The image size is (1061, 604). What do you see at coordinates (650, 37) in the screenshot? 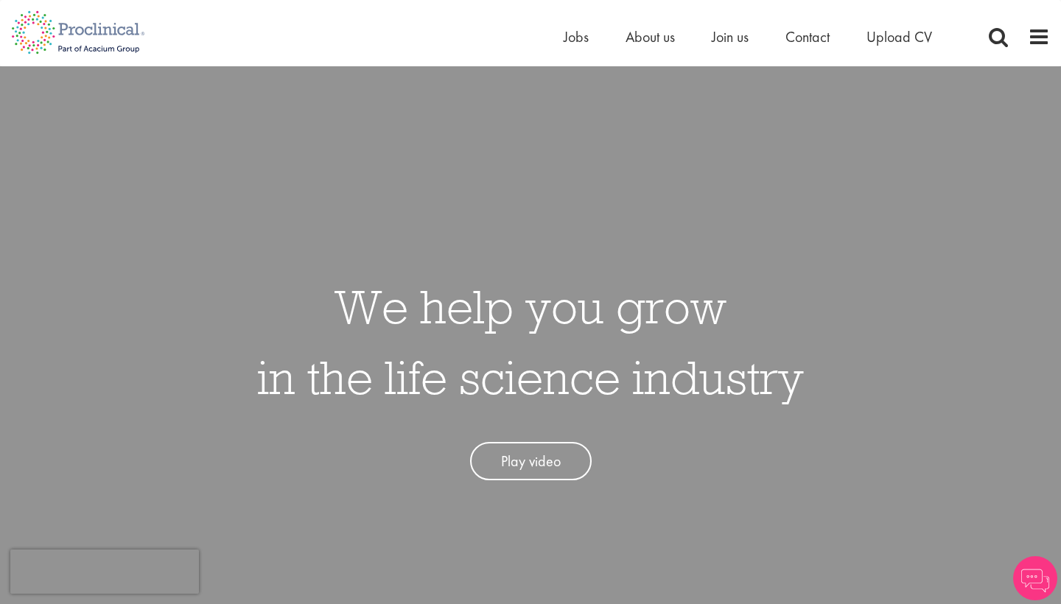
I see `a: About us` at bounding box center [650, 37].